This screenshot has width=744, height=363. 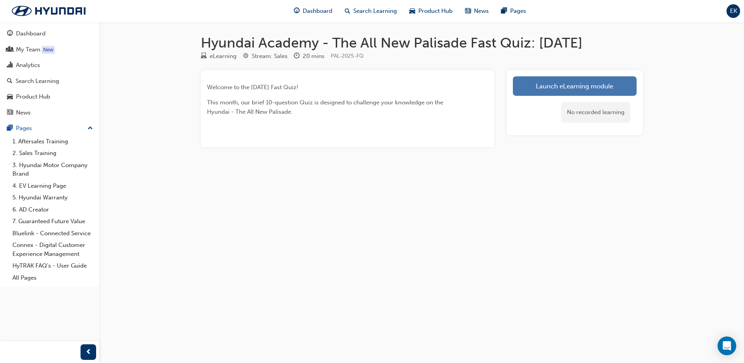 I want to click on a: All Pages, so click(x=53, y=278).